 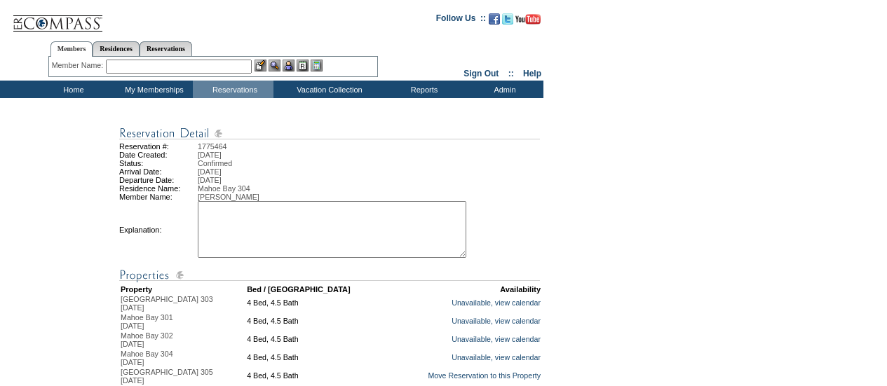 I want to click on td: Reservation #:, so click(x=158, y=147).